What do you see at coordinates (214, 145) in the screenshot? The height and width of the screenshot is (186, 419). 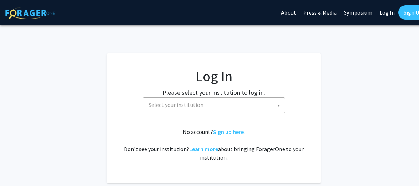 I see `div: No account? . Don't see your institution? about bringing ForagerOne to your institution.` at bounding box center [214, 145].